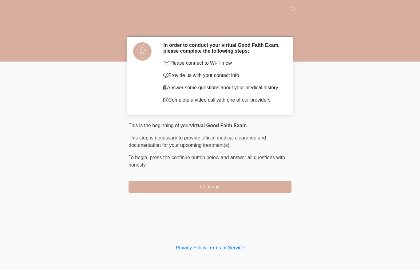  What do you see at coordinates (223, 63) in the screenshot?
I see `p: Please connect to Wi-Fi now` at bounding box center [223, 63].